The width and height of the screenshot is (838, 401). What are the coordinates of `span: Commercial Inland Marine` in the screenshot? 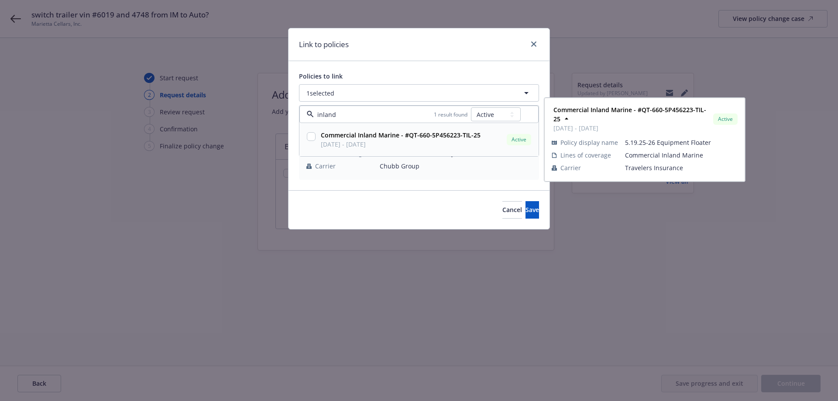 It's located at (681, 155).